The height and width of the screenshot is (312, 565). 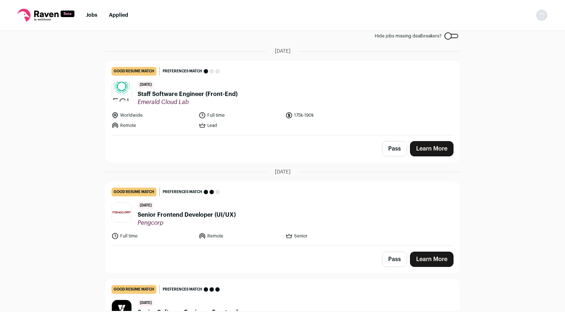 I want to click on span: Staff Software Engineer (Front-End), so click(x=187, y=94).